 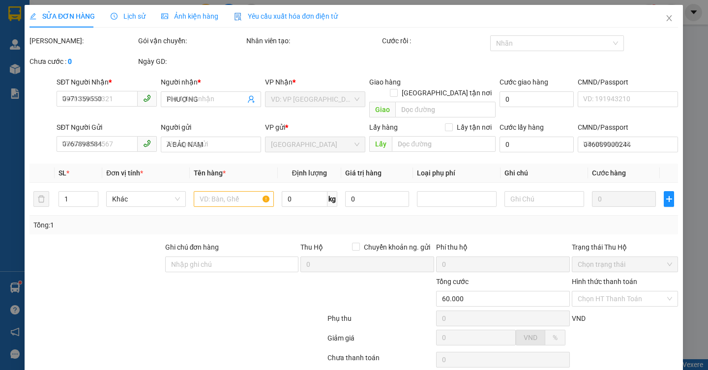 I want to click on span: Giao hàng, so click(x=386, y=82).